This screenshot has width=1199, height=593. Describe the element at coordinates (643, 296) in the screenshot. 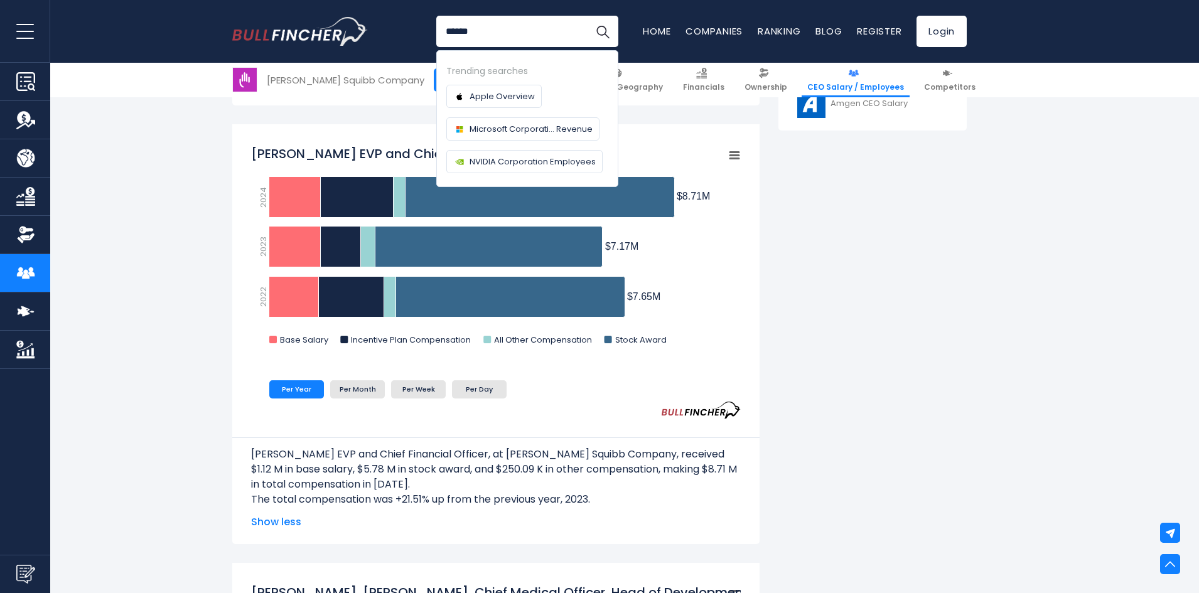

I see `tspan: $7.65M` at that location.